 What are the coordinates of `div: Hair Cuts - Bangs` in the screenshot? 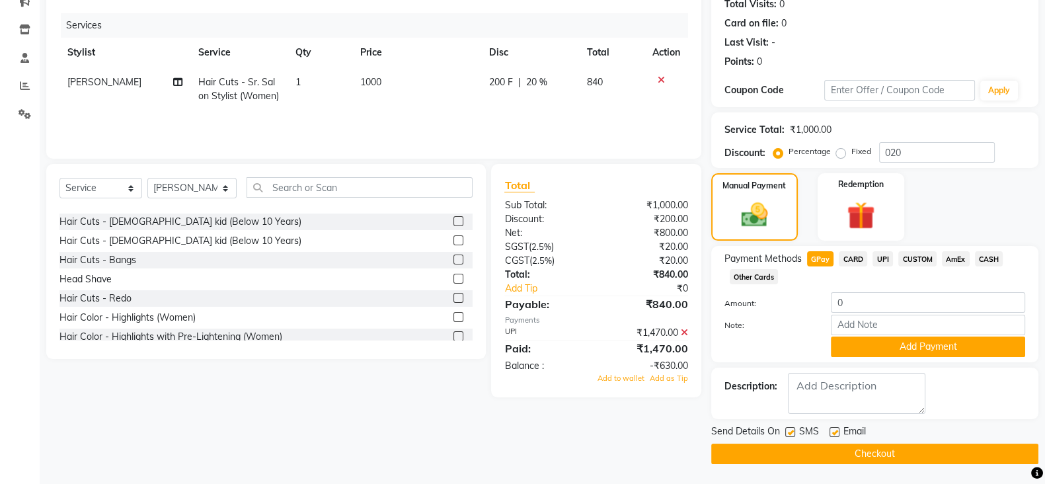 It's located at (98, 260).